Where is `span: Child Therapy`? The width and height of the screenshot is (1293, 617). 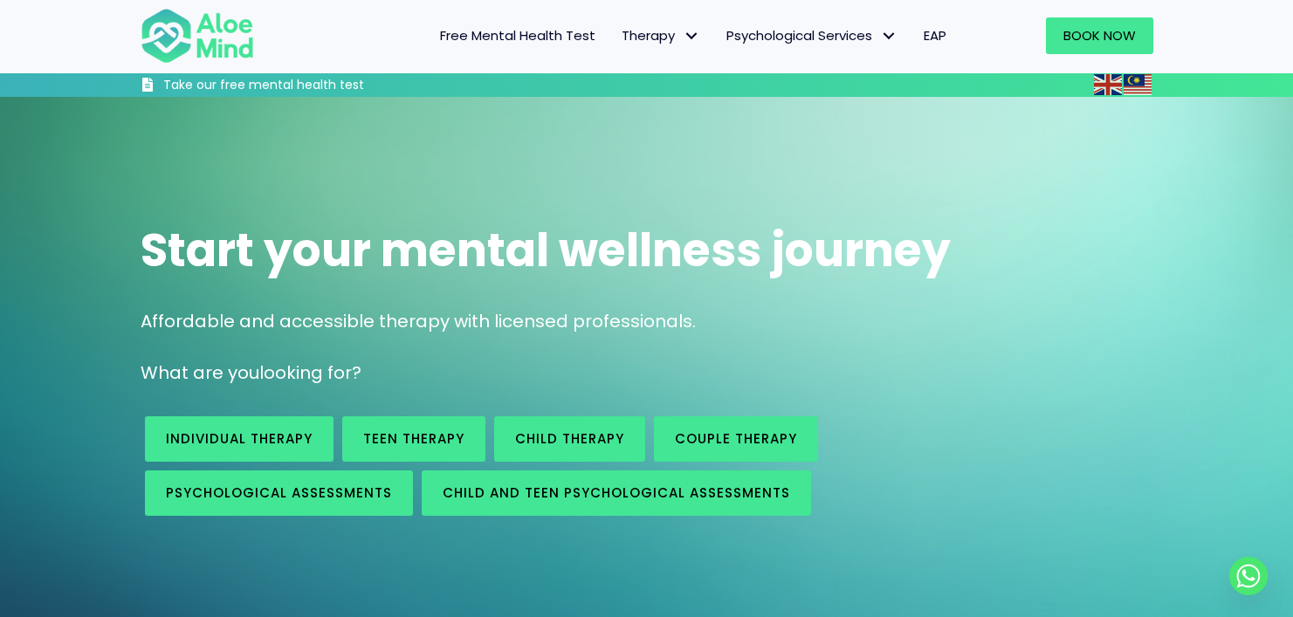
span: Child Therapy is located at coordinates (569, 438).